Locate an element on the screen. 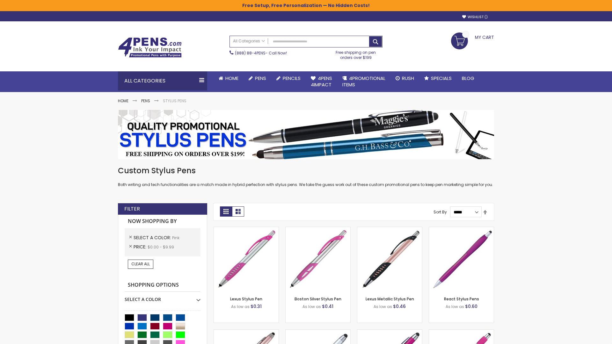 The height and width of the screenshot is (344, 612). a: Blog is located at coordinates (468, 78).